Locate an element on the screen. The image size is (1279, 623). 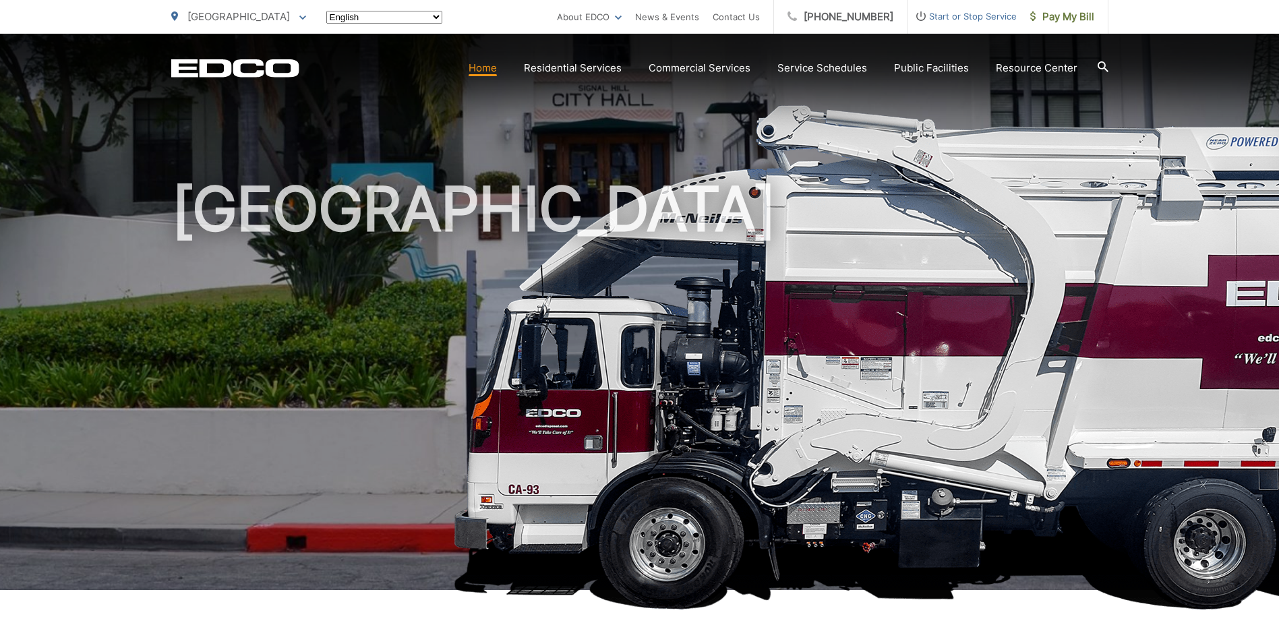
a: Public Facilities is located at coordinates (931, 68).